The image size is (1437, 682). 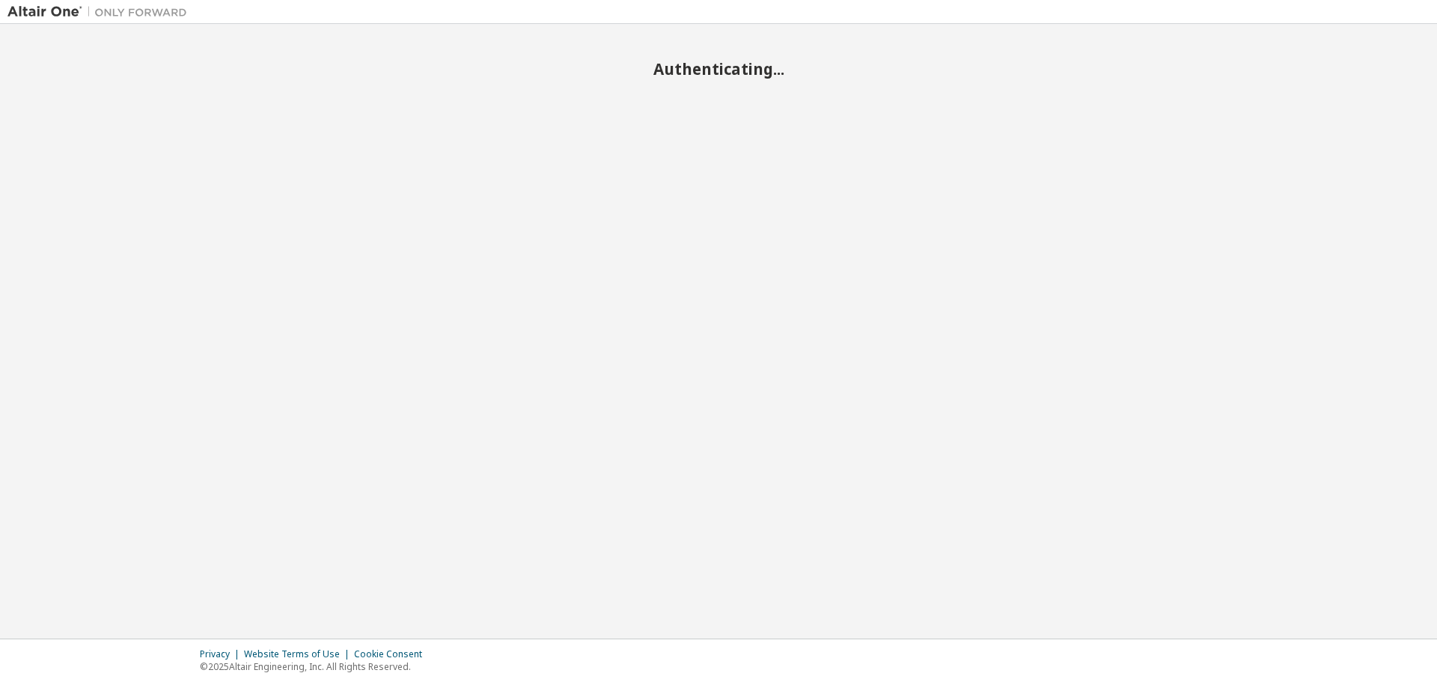 I want to click on div: Cookie Consent, so click(x=392, y=654).